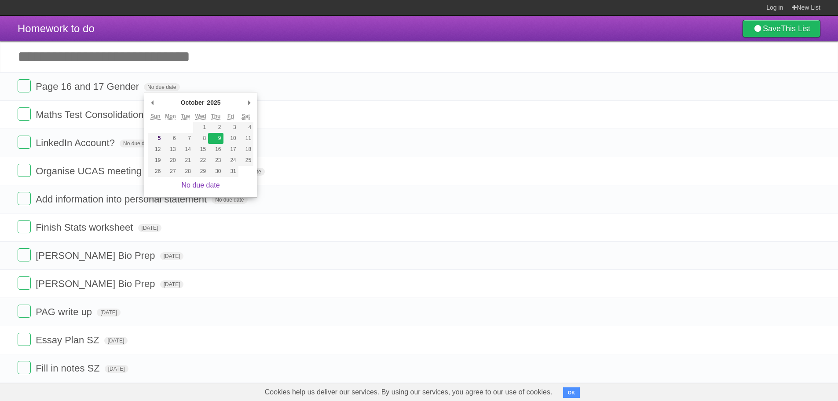 The image size is (838, 401). I want to click on button: 24, so click(231, 160).